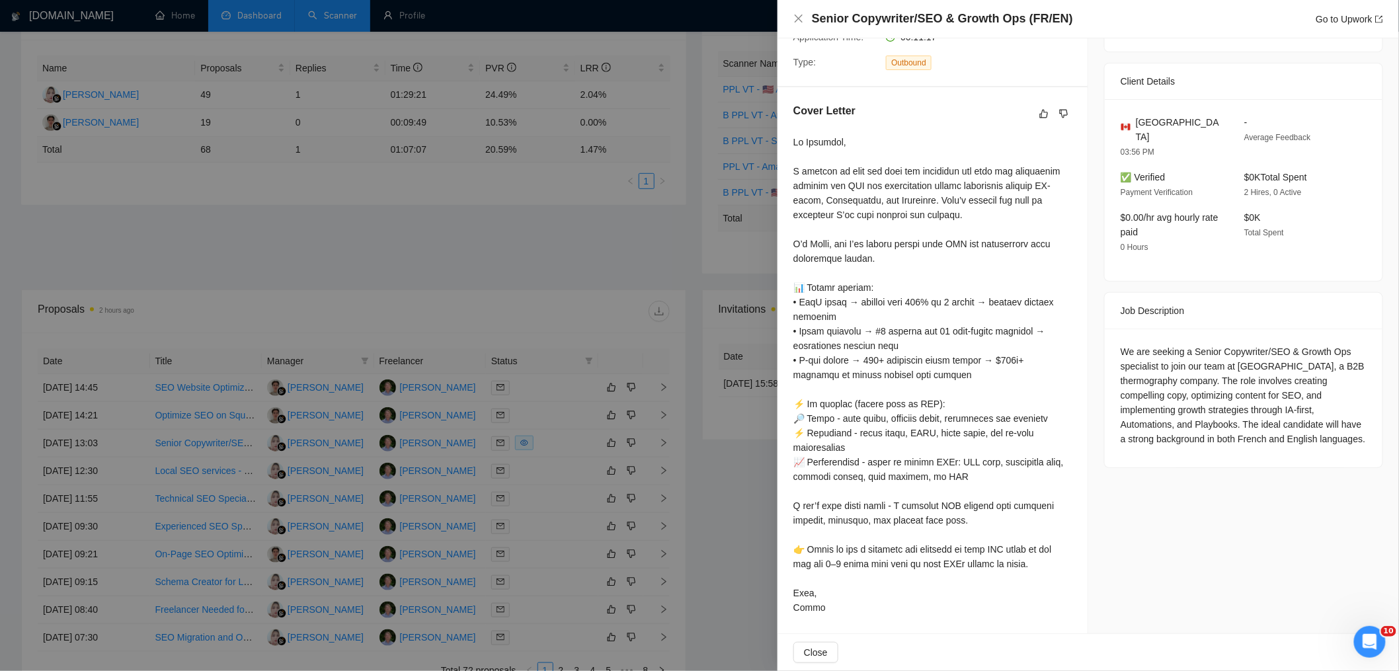 Image resolution: width=1399 pixels, height=671 pixels. I want to click on span: Total Spent, so click(1264, 233).